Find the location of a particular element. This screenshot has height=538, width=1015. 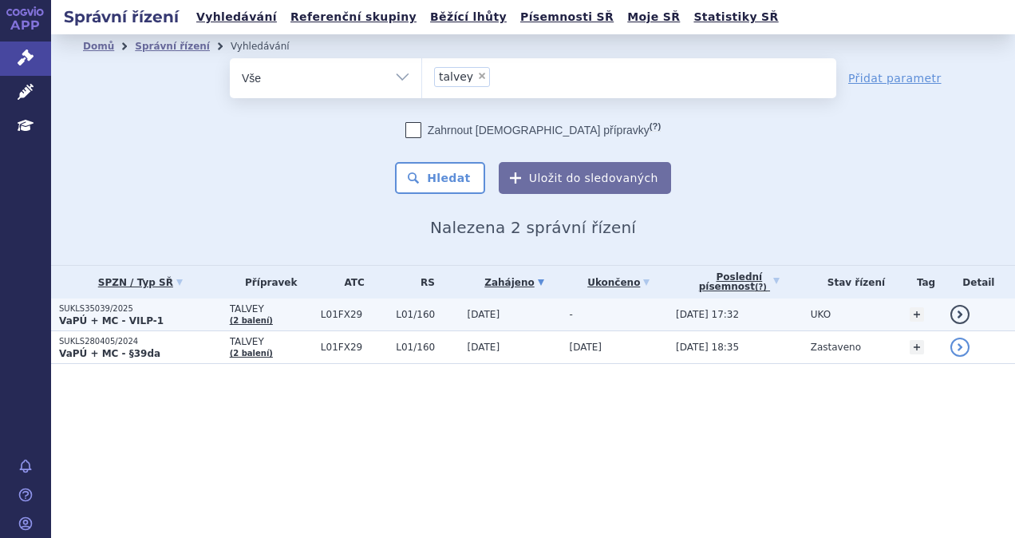

strong: VaPÚ + MC - §39da is located at coordinates (109, 353).